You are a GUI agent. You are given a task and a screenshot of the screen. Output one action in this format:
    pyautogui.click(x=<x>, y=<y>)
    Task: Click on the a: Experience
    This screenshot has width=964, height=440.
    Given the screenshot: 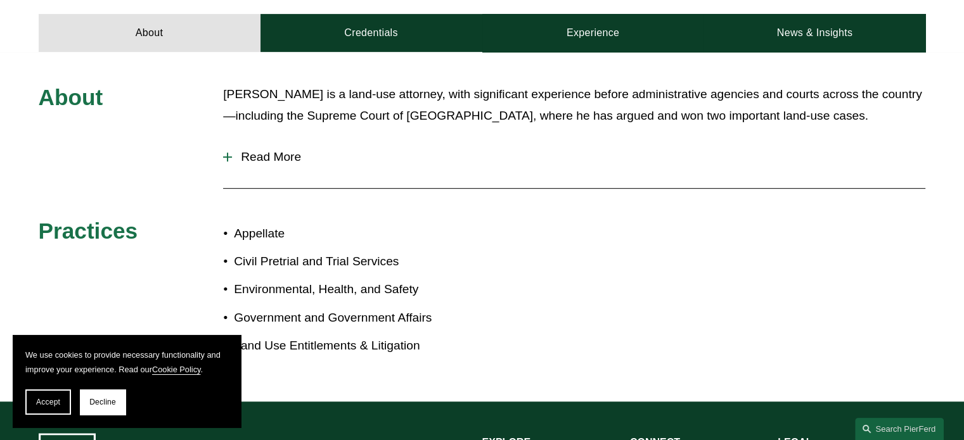 What is the action you would take?
    pyautogui.click(x=593, y=33)
    